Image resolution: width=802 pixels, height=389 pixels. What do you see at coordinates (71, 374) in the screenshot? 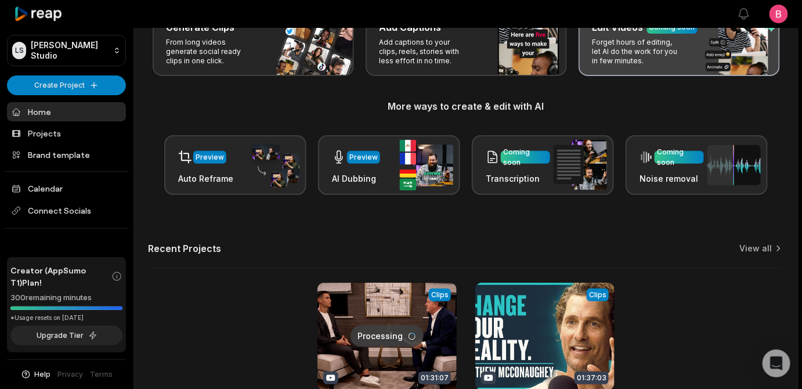
I see `a: Privacy` at bounding box center [71, 374].